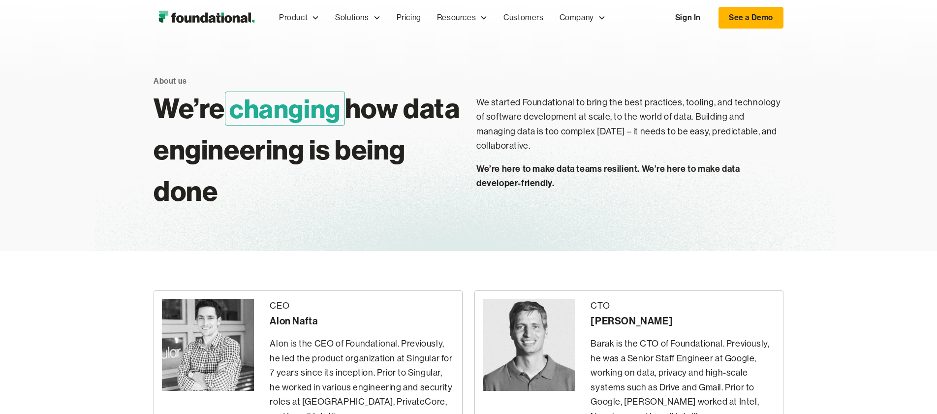 The image size is (937, 414). I want to click on a: Customers, so click(523, 18).